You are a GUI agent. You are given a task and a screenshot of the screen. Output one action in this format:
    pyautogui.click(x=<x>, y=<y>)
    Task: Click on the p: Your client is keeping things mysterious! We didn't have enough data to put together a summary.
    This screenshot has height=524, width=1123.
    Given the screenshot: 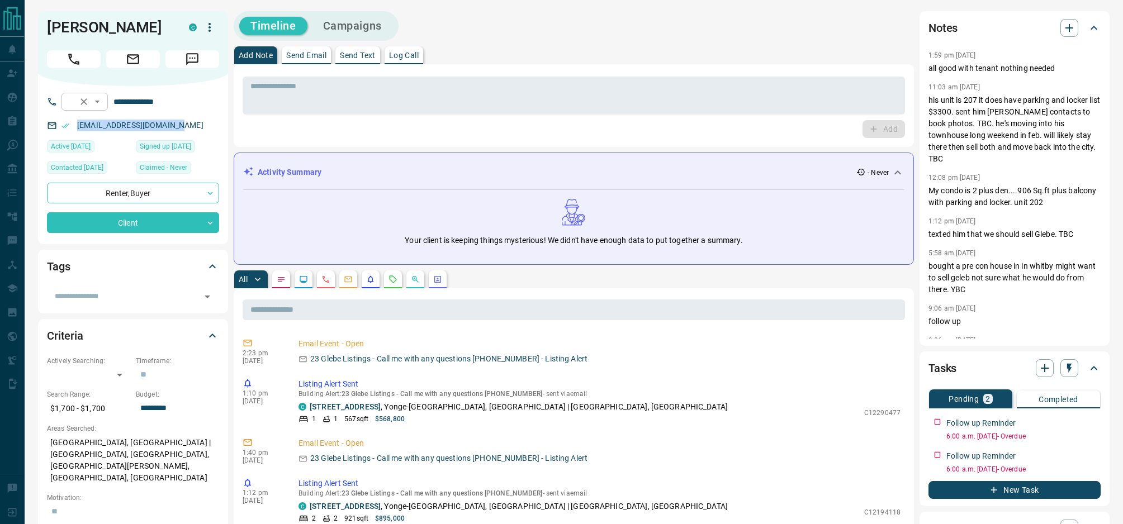 What is the action you would take?
    pyautogui.click(x=573, y=240)
    